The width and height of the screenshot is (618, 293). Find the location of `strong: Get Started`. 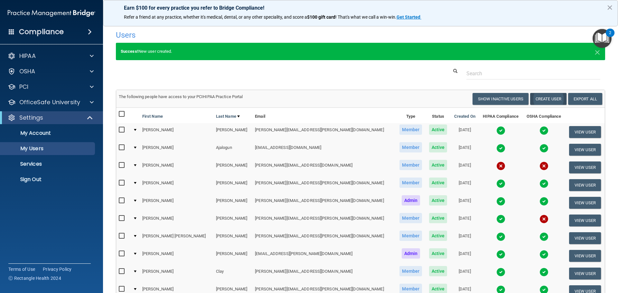

strong: Get Started is located at coordinates (408, 17).